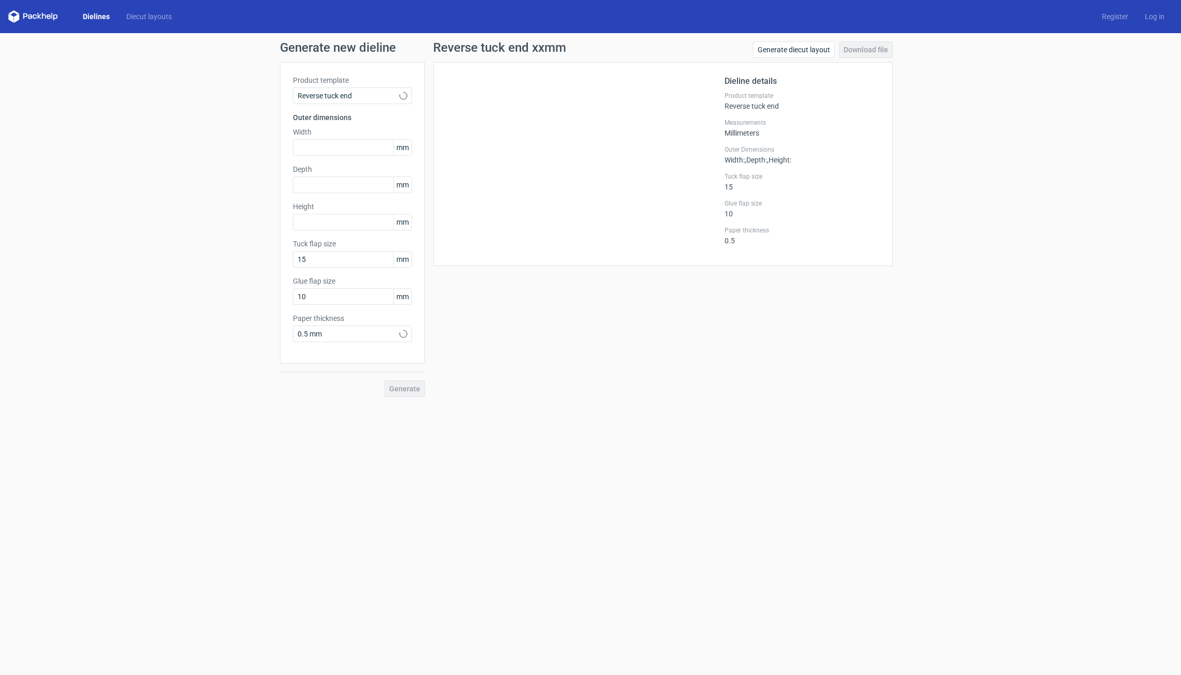  What do you see at coordinates (1115, 17) in the screenshot?
I see `a: Register` at bounding box center [1115, 17].